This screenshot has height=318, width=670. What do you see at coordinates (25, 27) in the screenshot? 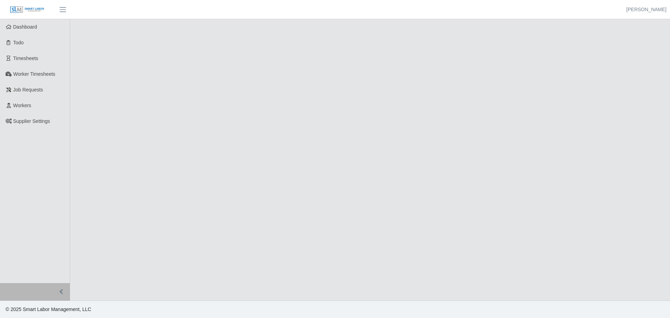
I see `span: Dashboard` at bounding box center [25, 27].